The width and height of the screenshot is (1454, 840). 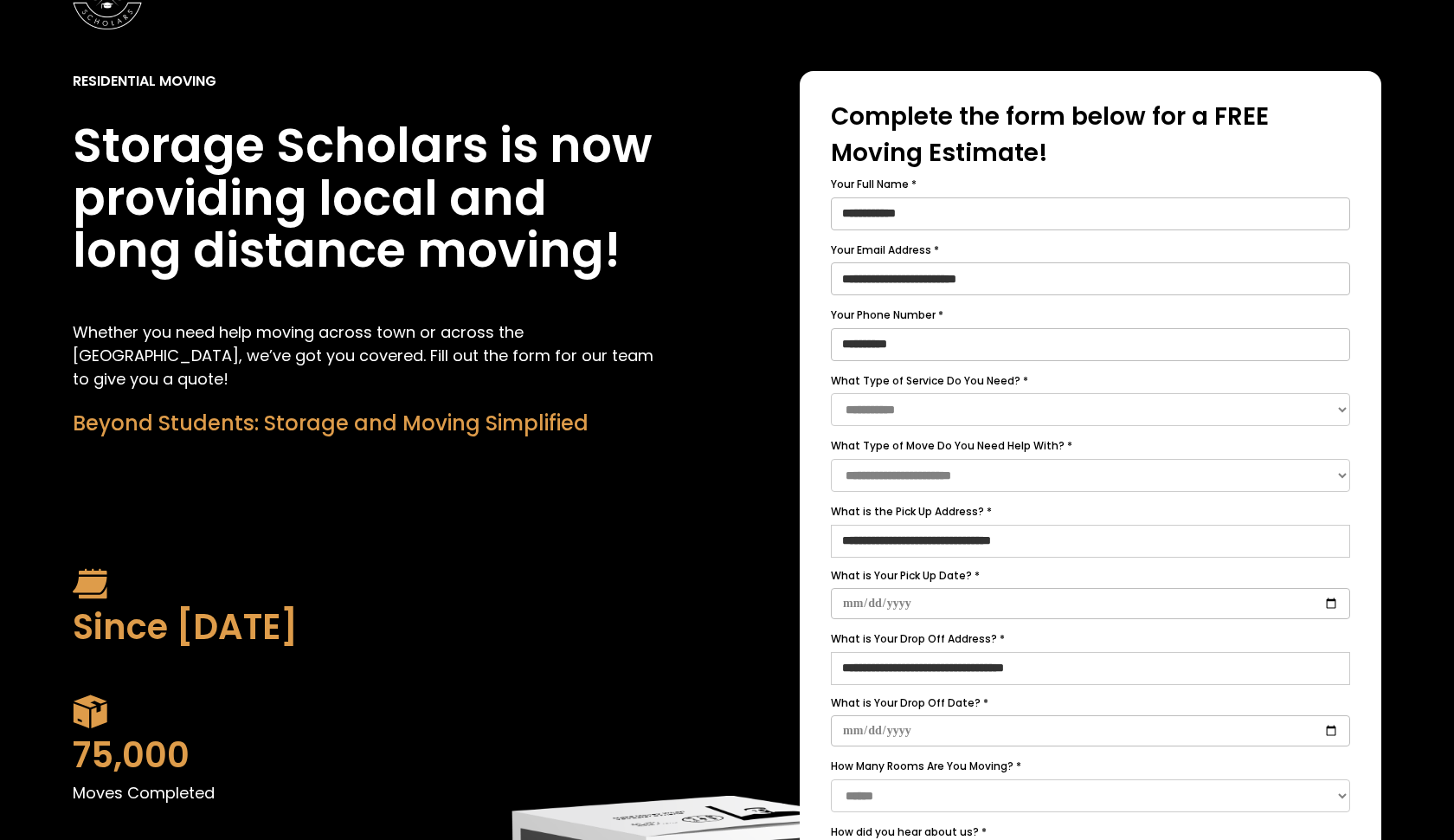 What do you see at coordinates (1090, 185) in the screenshot?
I see `label: Your Full Name *` at bounding box center [1090, 185].